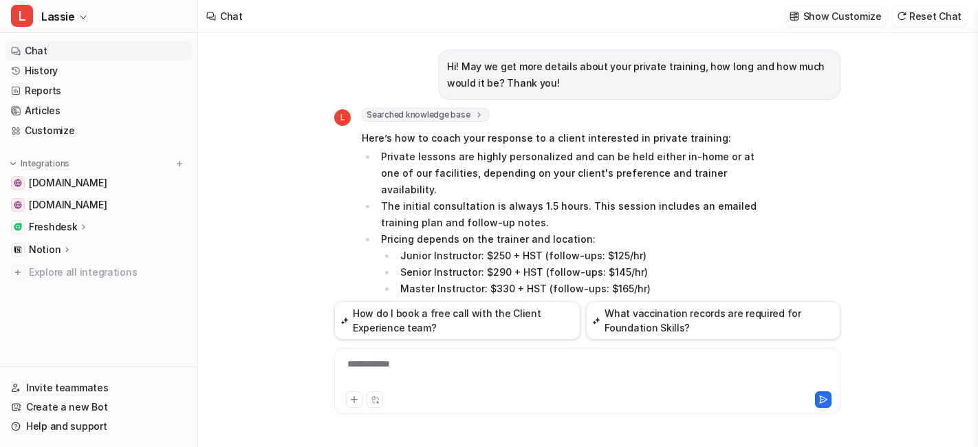 The height and width of the screenshot is (447, 978). I want to click on img: online.whenhoundsfly.com, so click(18, 205).